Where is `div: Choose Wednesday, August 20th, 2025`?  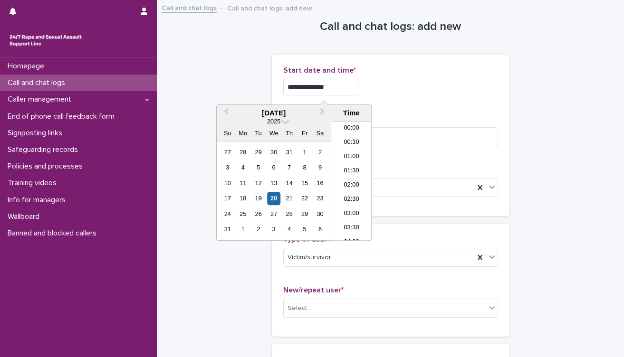
div: Choose Wednesday, August 20th, 2025 is located at coordinates (274, 199).